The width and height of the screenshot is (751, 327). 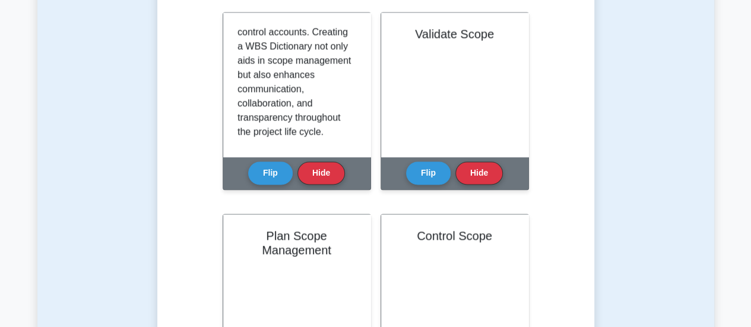 I want to click on h2: Control Scope, so click(x=455, y=236).